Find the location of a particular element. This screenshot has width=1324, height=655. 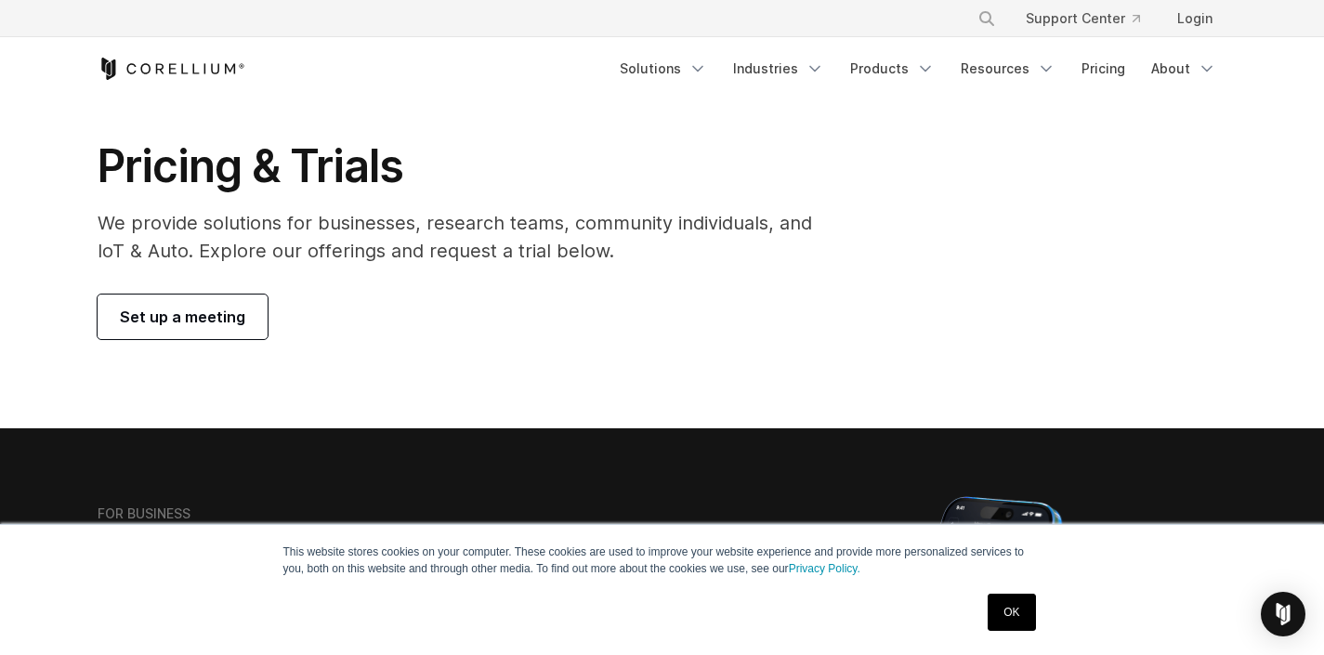

div: Open Intercom Messenger is located at coordinates (1284, 614).